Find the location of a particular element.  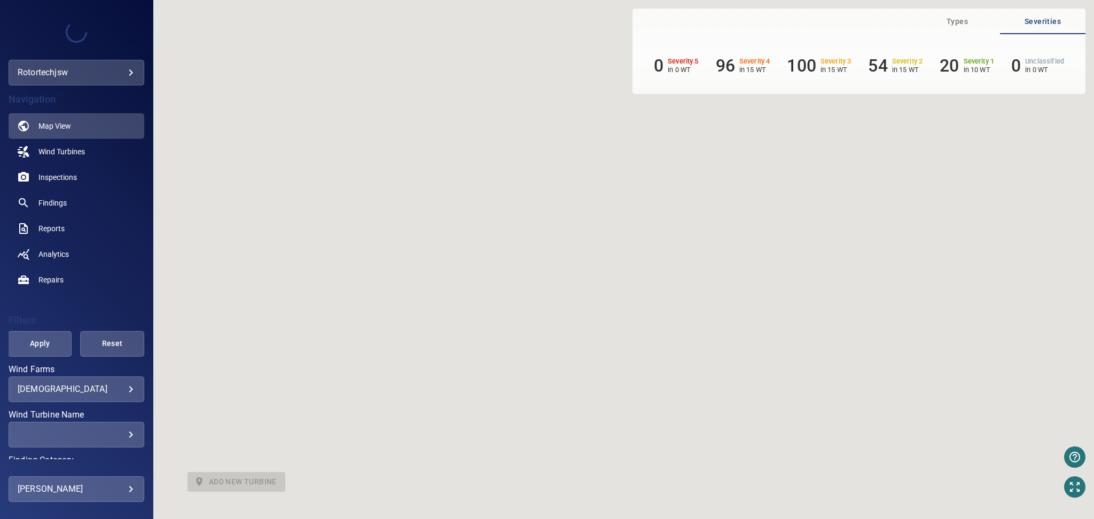

a: windturbines noActive is located at coordinates (76, 152).